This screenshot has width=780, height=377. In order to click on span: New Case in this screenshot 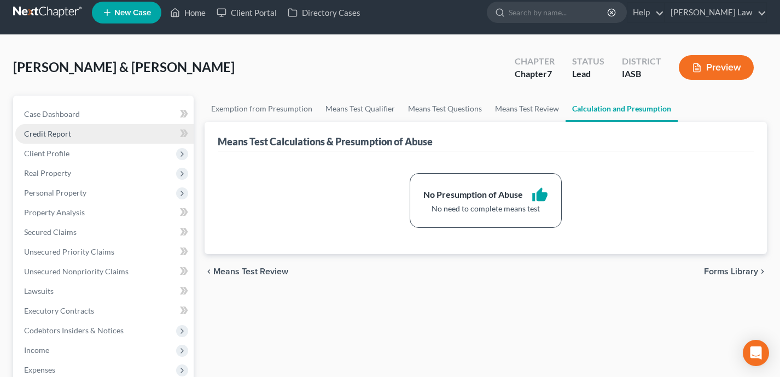, I will do `click(132, 13)`.